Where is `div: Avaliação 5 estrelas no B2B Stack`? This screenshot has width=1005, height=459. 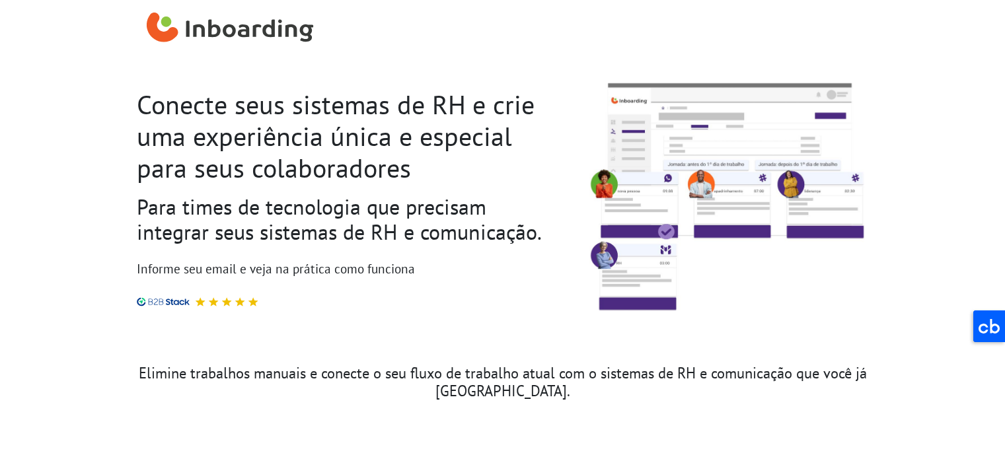
div: Avaliação 5 estrelas no B2B Stack is located at coordinates (224, 302).